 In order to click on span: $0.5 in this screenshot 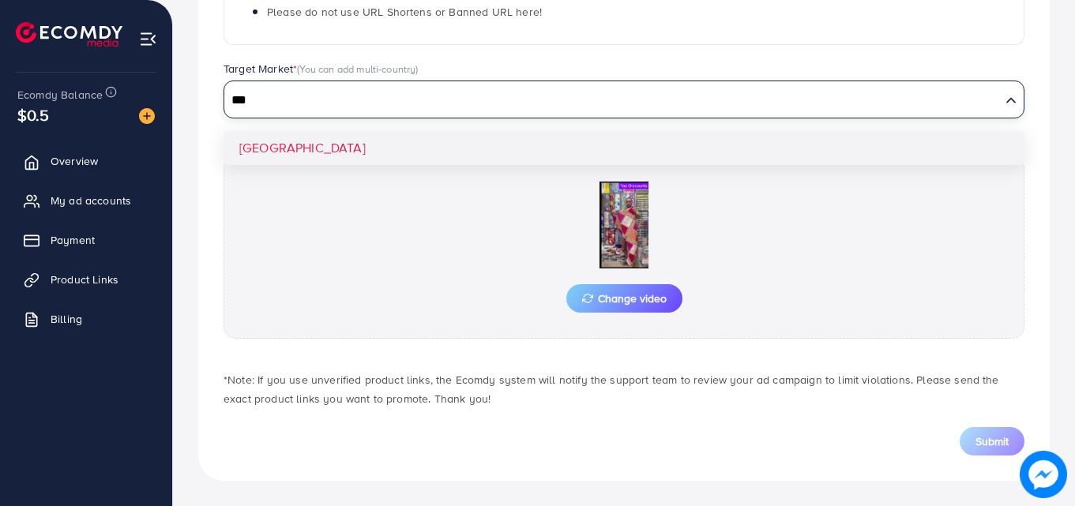, I will do `click(33, 115)`.